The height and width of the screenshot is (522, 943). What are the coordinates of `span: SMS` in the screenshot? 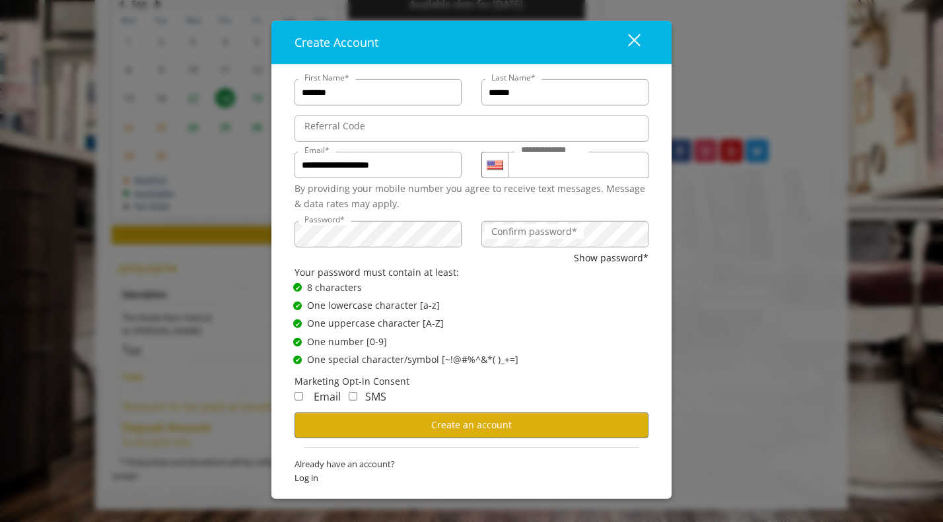 It's located at (376, 397).